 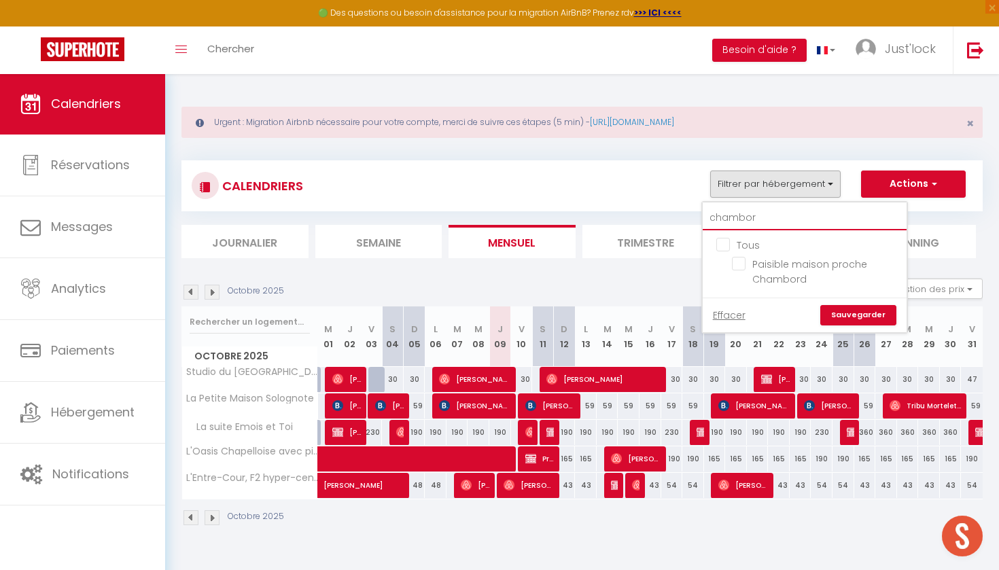 What do you see at coordinates (582, 122) in the screenshot?
I see `div: Urgent : Migration Airbnb nécessaire pour votre compte, merci de suivre ces étapes (5 min) -` at bounding box center [582, 122].